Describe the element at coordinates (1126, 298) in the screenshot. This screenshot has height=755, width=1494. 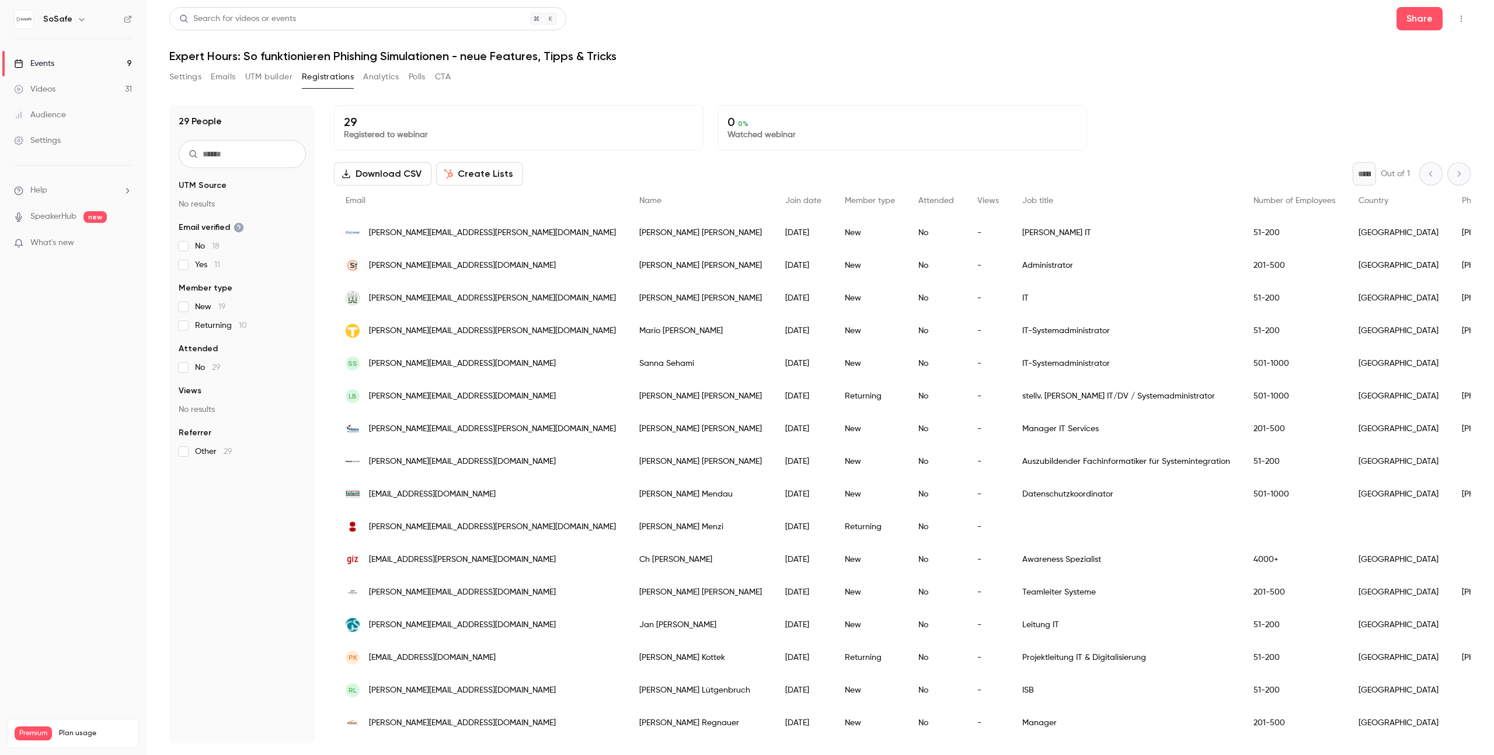
I see `div: IT` at that location.